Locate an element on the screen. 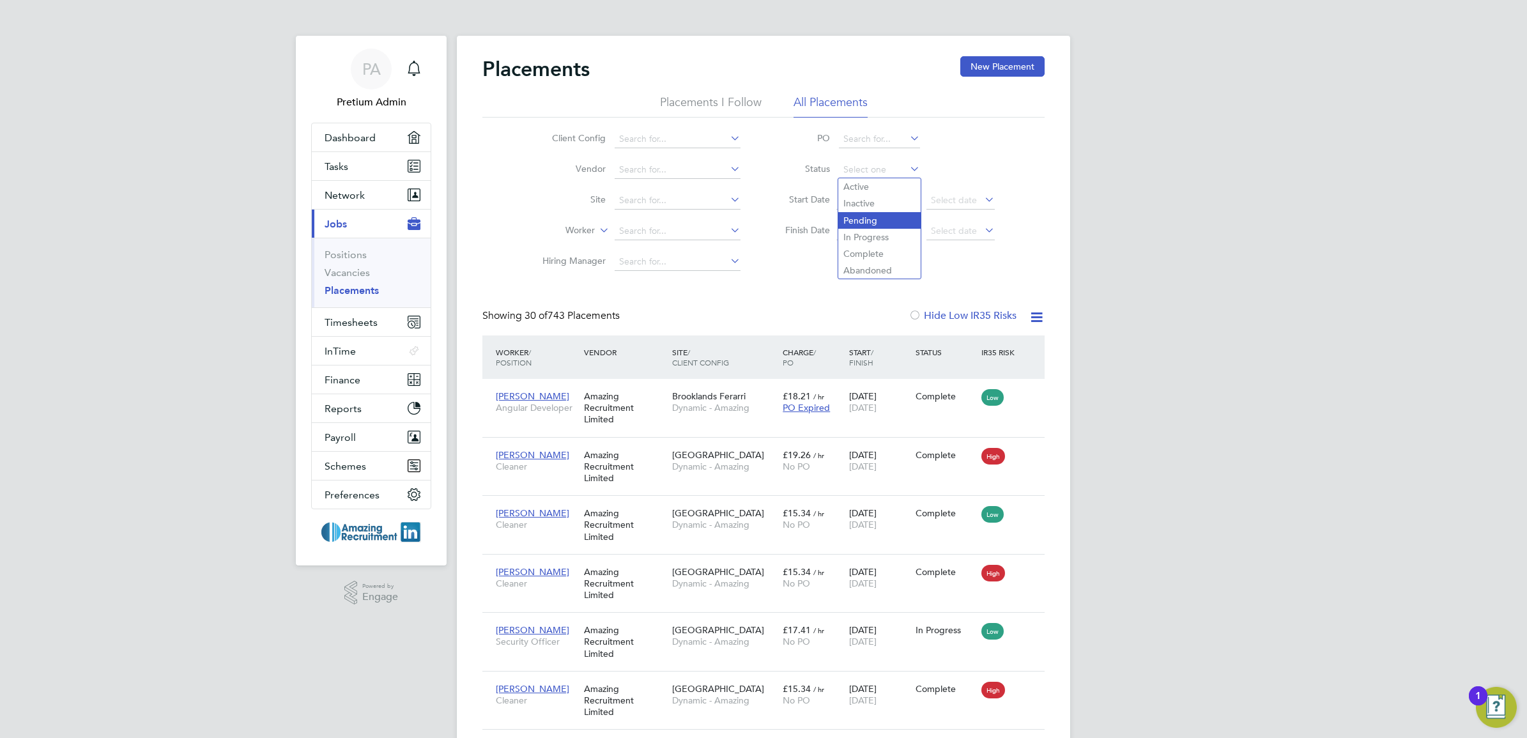 The height and width of the screenshot is (738, 1527). img: amazing-logo-retina.png is located at coordinates (371, 532).